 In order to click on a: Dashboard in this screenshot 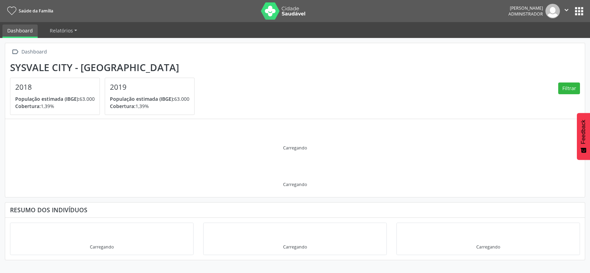, I will do `click(20, 31)`.